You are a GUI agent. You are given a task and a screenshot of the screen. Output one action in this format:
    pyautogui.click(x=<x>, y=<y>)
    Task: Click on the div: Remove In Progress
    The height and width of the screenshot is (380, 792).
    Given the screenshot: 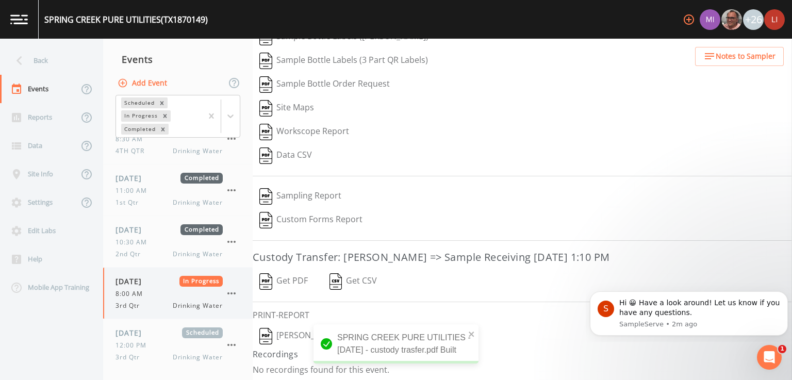 What is the action you would take?
    pyautogui.click(x=165, y=115)
    